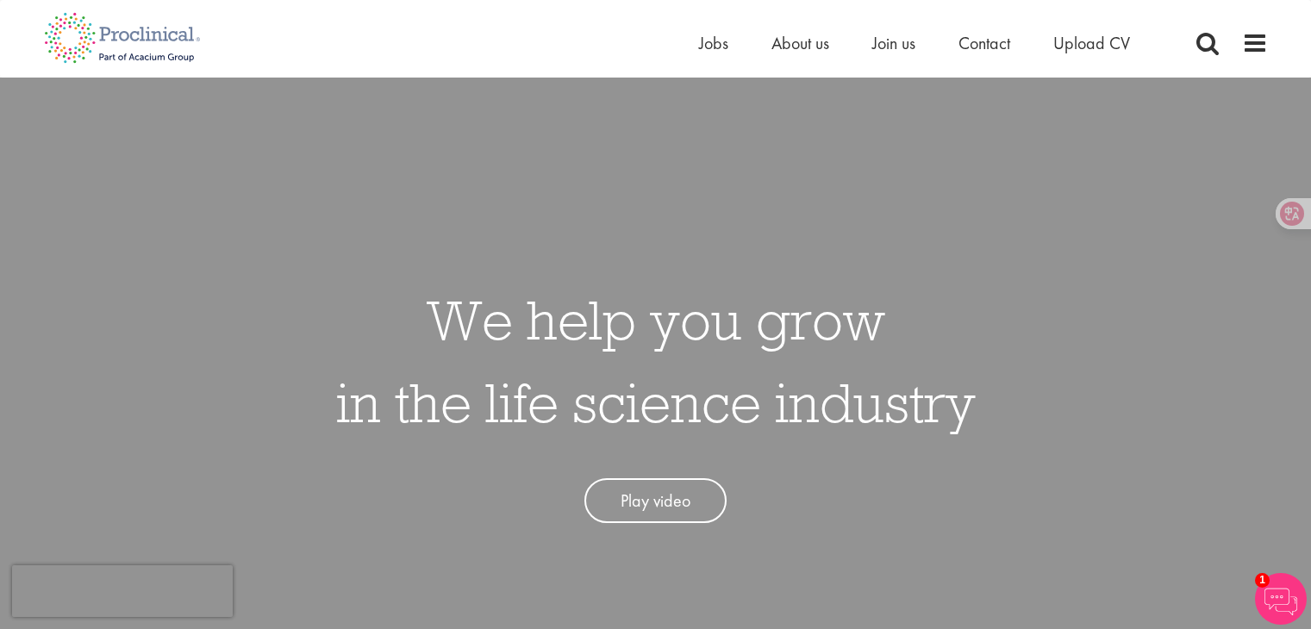 This screenshot has height=629, width=1311. What do you see at coordinates (894, 43) in the screenshot?
I see `span: Join us` at bounding box center [894, 43].